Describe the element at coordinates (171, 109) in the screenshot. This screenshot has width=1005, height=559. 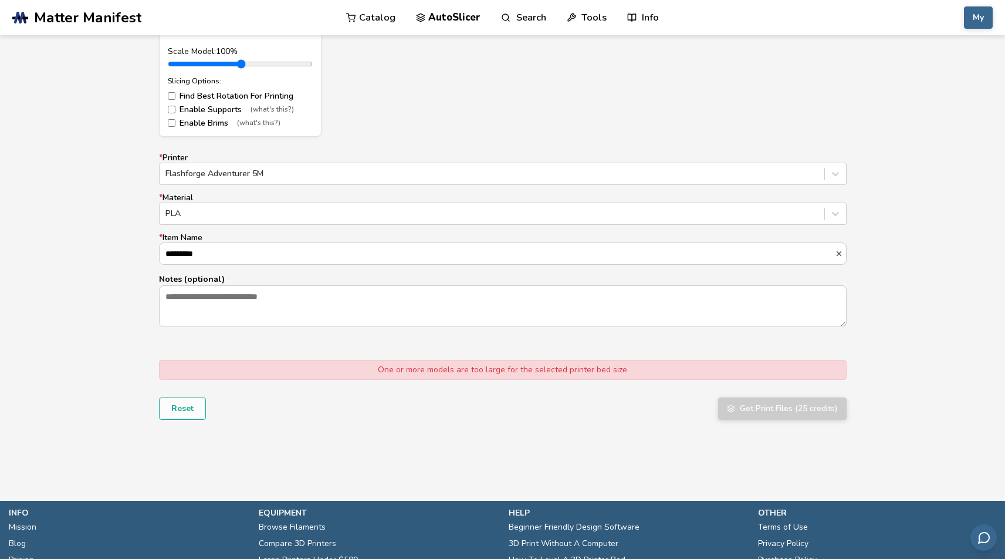
I see `input: Enable Supports(what's this?)` at that location.